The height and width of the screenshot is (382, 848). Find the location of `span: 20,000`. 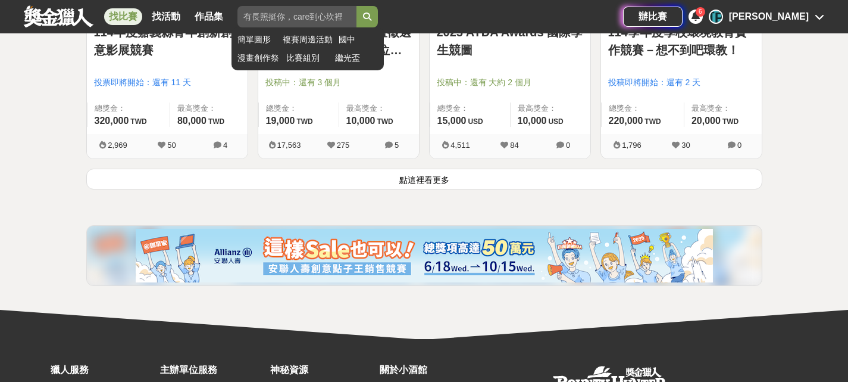

span: 20,000 is located at coordinates (706, 120).